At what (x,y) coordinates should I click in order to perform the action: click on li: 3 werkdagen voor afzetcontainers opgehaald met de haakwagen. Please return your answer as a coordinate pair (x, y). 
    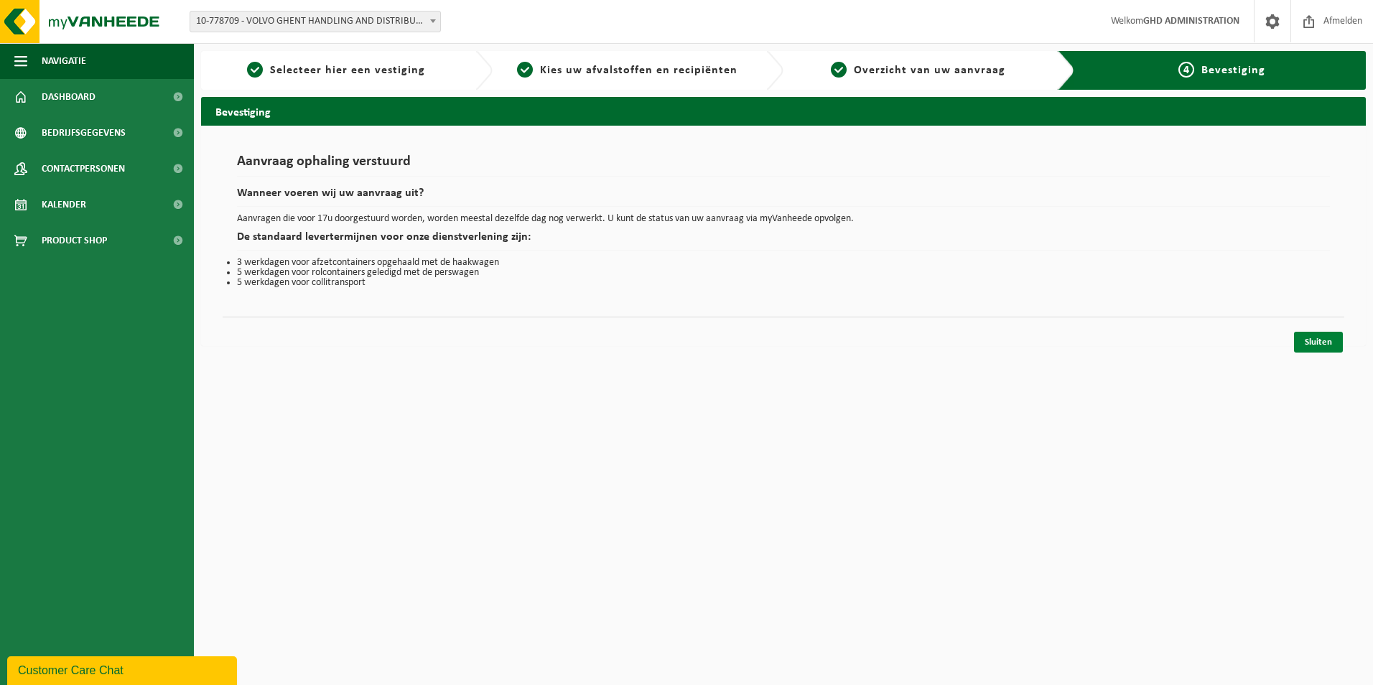
    Looking at the image, I should click on (783, 263).